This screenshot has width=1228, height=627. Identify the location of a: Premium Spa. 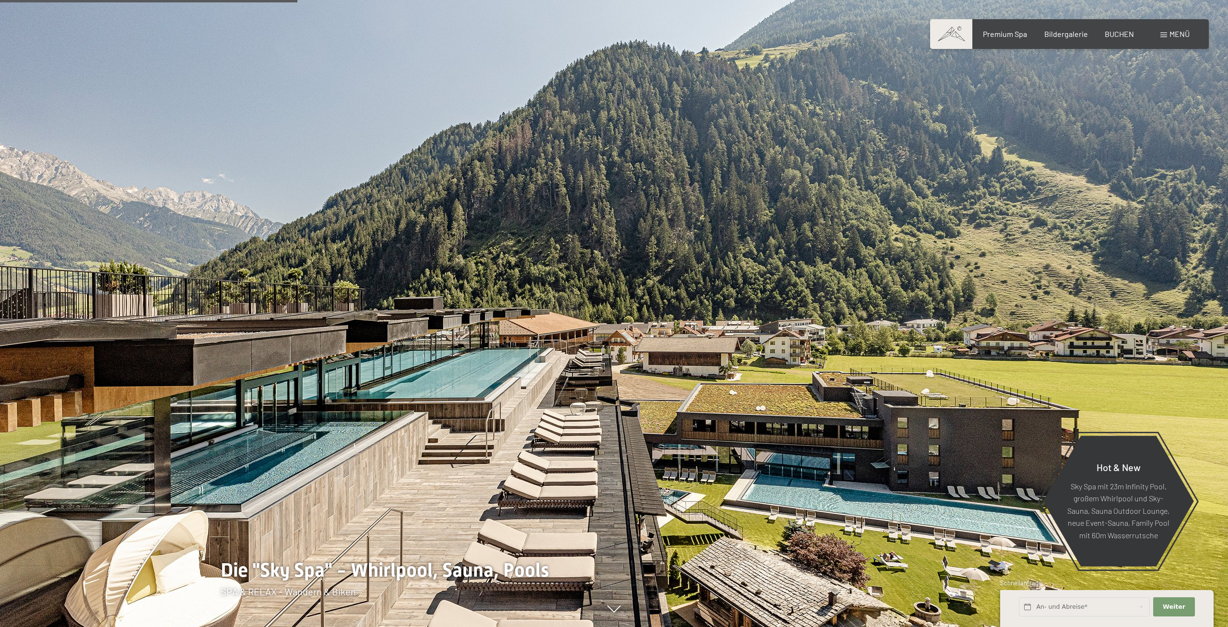
(1005, 34).